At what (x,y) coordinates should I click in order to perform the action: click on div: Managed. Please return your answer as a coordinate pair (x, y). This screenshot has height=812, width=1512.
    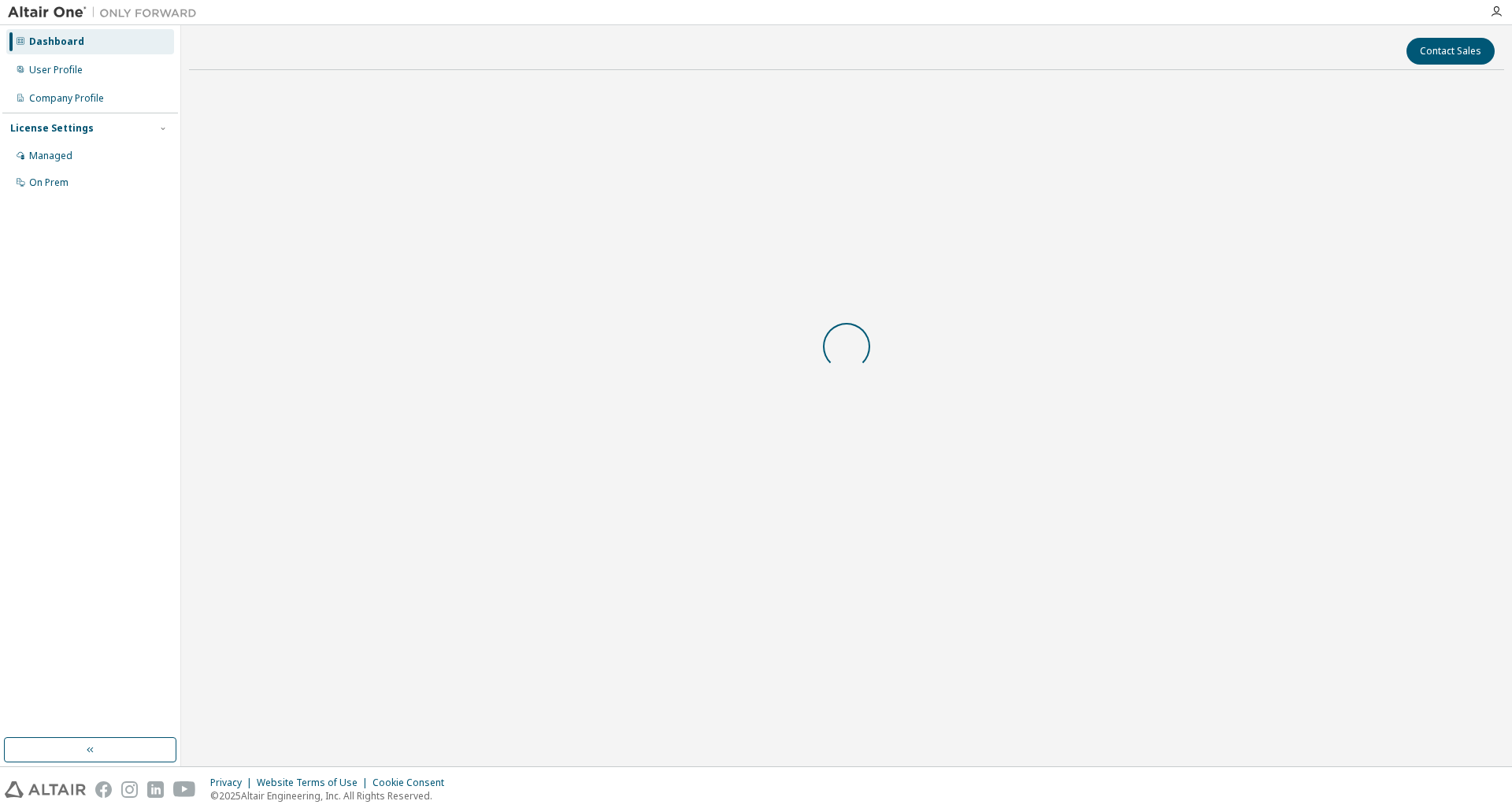
    Looking at the image, I should click on (50, 156).